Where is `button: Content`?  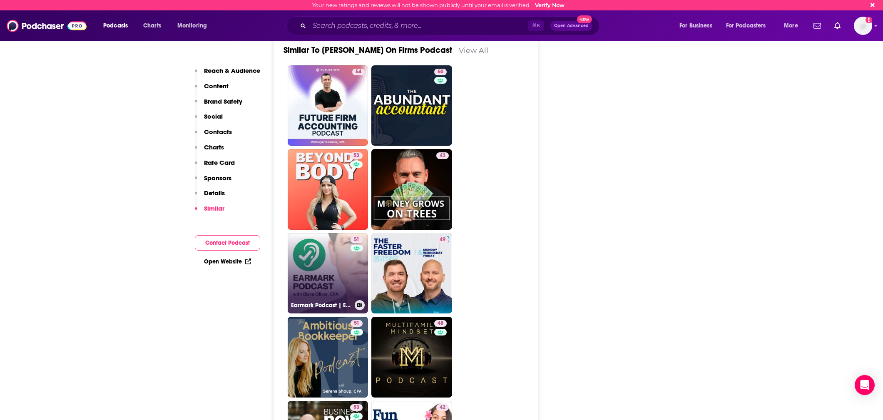 button: Content is located at coordinates (212, 90).